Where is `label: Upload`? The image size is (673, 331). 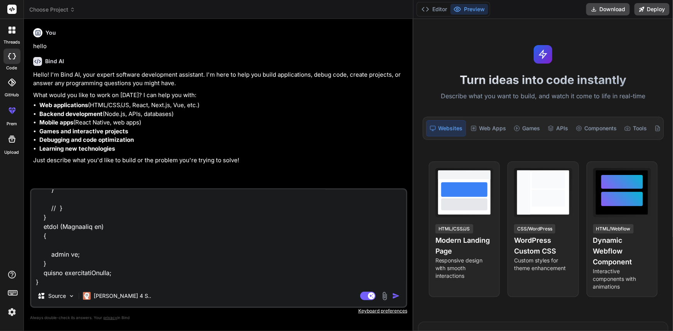 label: Upload is located at coordinates (12, 152).